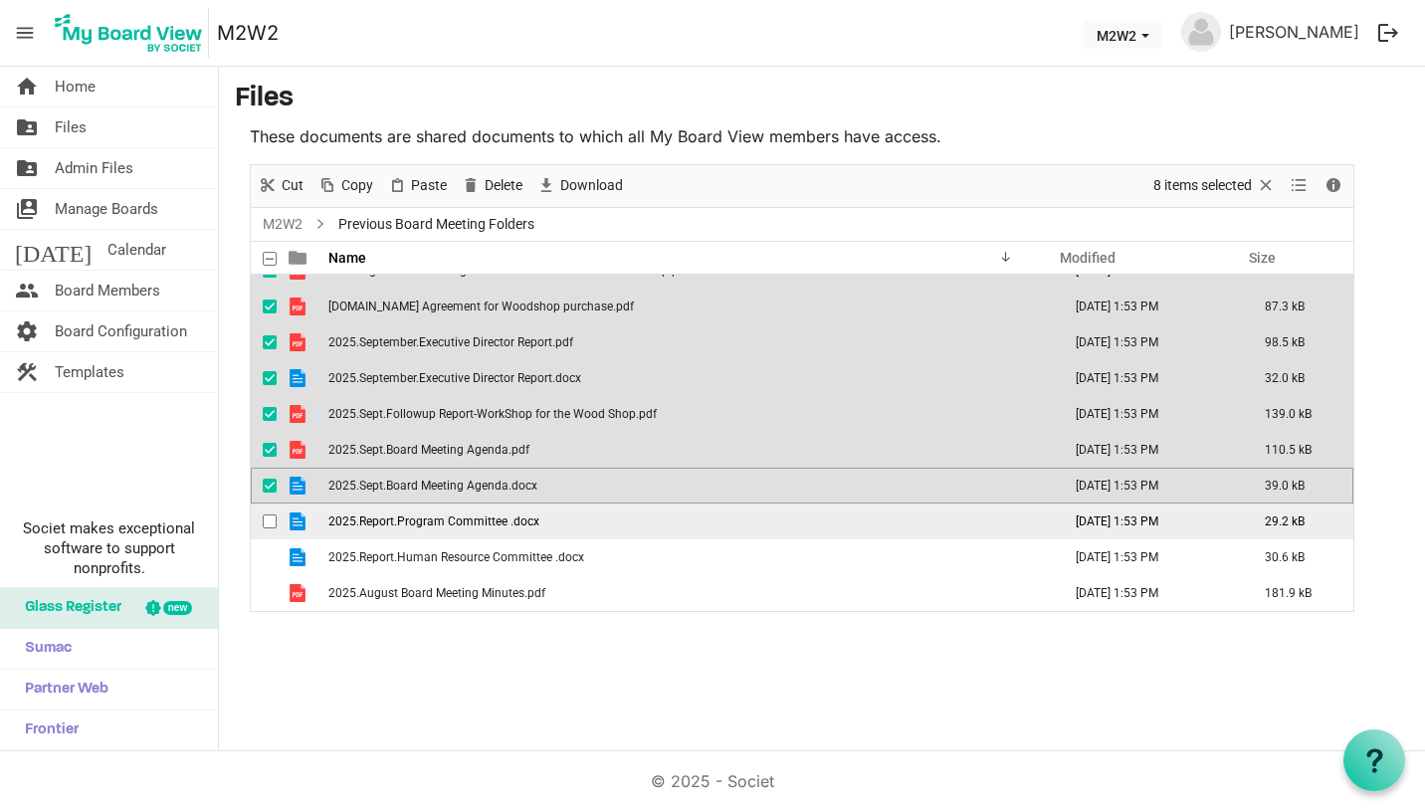 The image size is (1425, 811). What do you see at coordinates (1298, 593) in the screenshot?
I see `td: 181.9 kB is template cell column header Size` at bounding box center [1298, 593].